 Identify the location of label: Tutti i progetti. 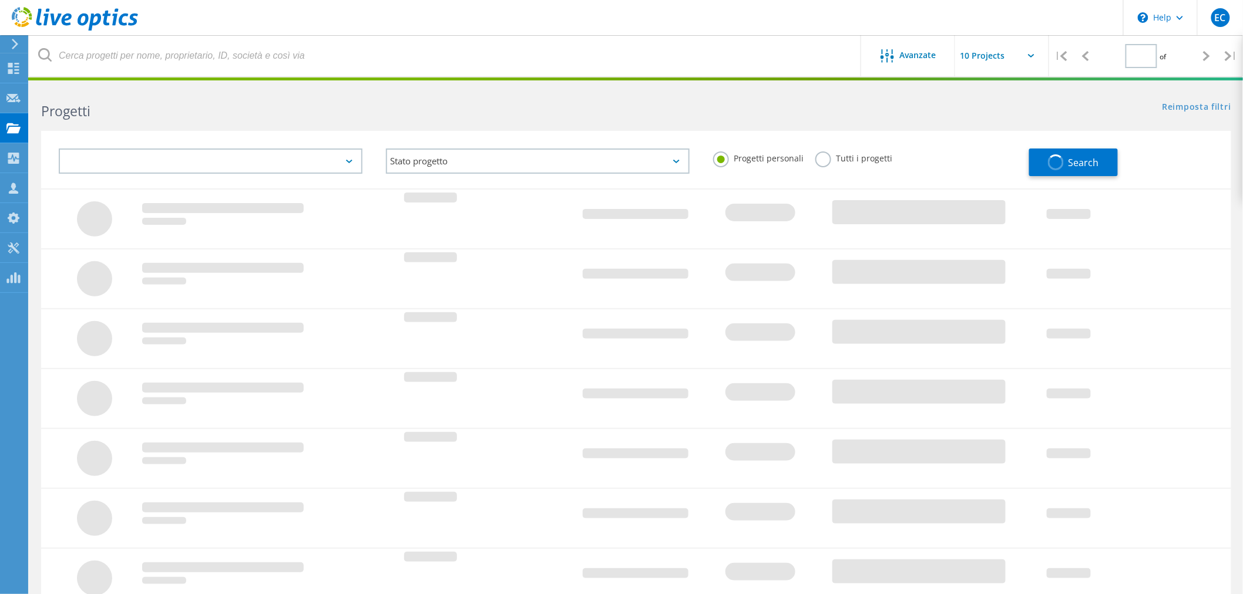
(853, 157).